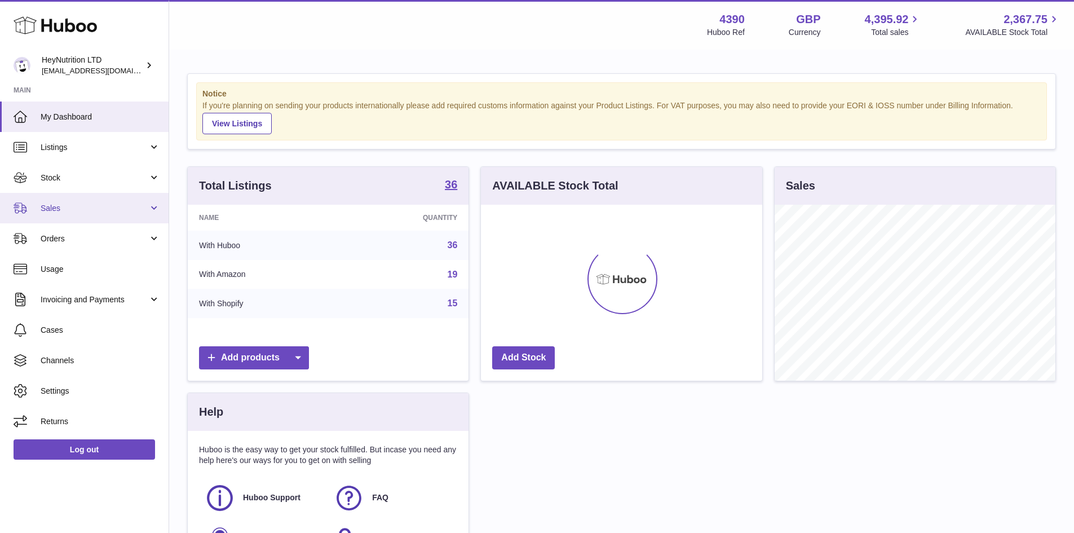 This screenshot has height=533, width=1074. Describe the element at coordinates (392, 498) in the screenshot. I see `a: FAQ` at that location.